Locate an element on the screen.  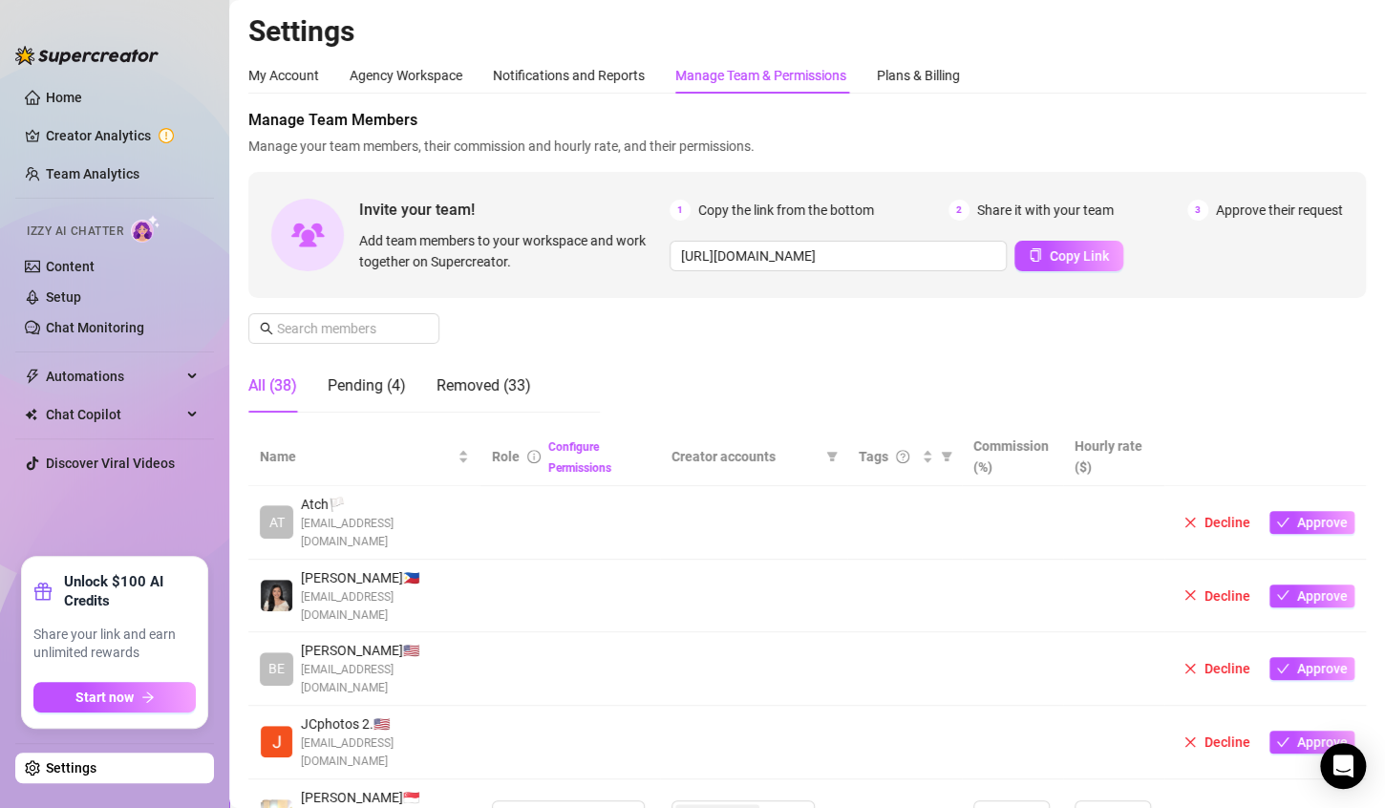
div: Removed (33) is located at coordinates (483, 386).